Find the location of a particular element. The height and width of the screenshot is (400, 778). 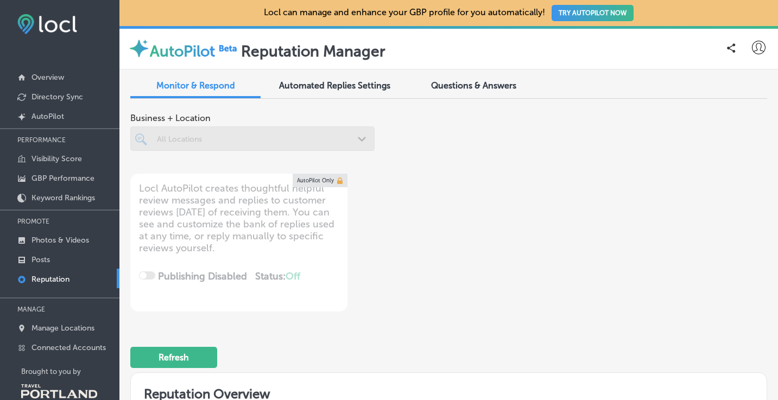

p: Brought to you by is located at coordinates (70, 371).